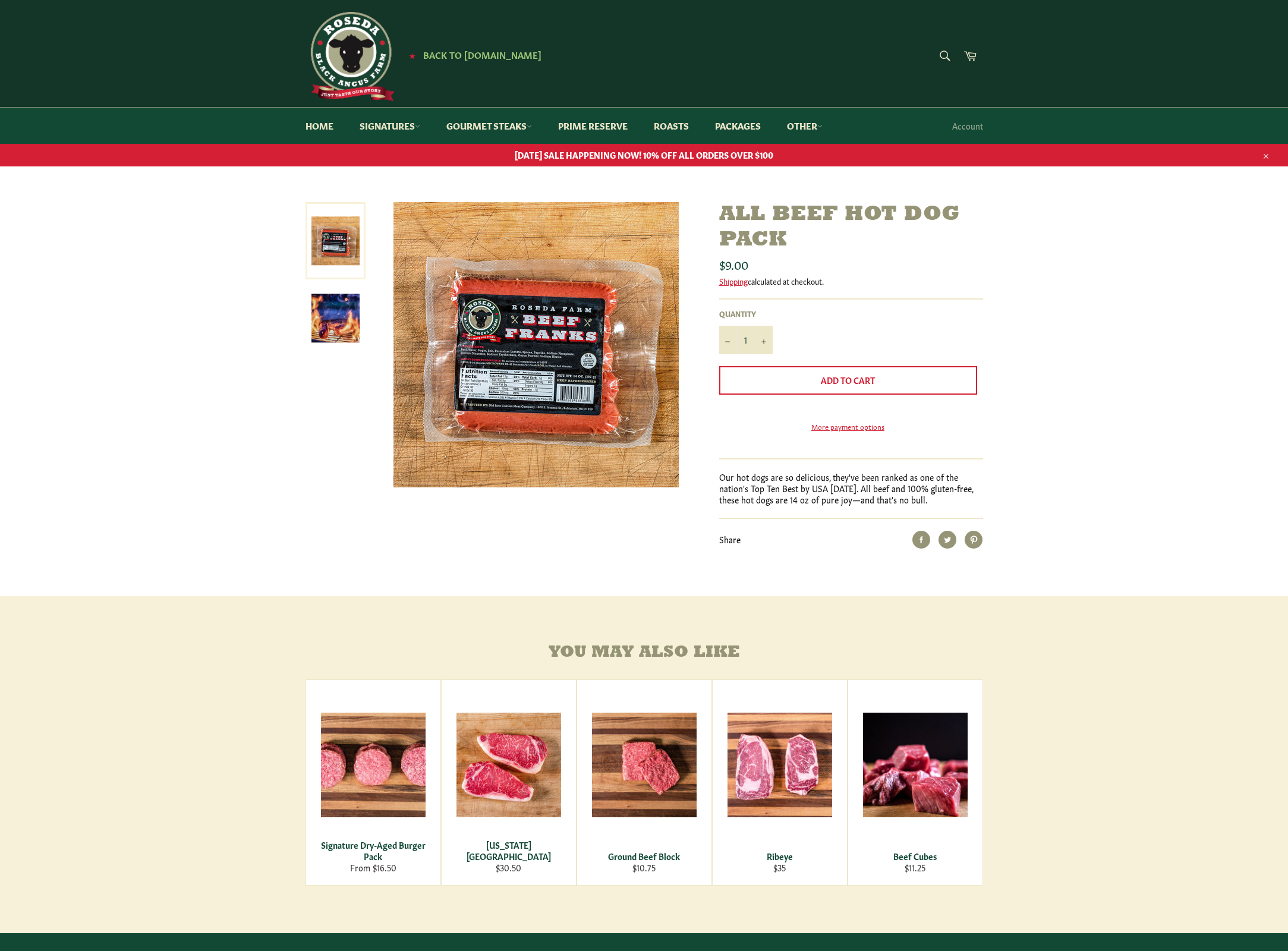  What do you see at coordinates (374, 782) in the screenshot?
I see `a: Signature Dry-Aged Burger Pack Signature Dry-Aged Burger Pack From $16.50` at bounding box center [374, 782].